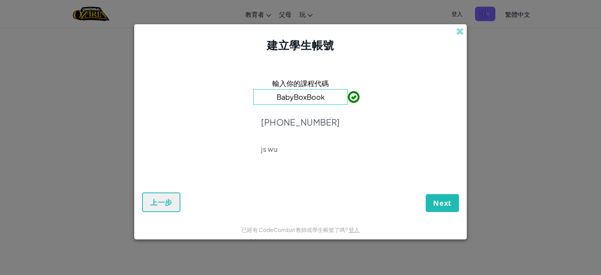 Image resolution: width=601 pixels, height=275 pixels. I want to click on span: 已經有 CodeCombat 教師或學生帳號了嗎?, so click(295, 230).